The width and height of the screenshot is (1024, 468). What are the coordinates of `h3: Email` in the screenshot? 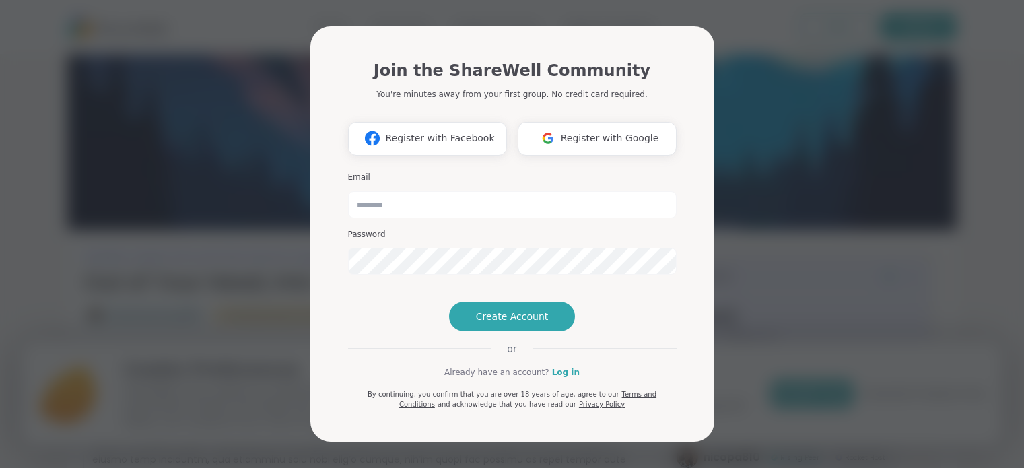 It's located at (512, 177).